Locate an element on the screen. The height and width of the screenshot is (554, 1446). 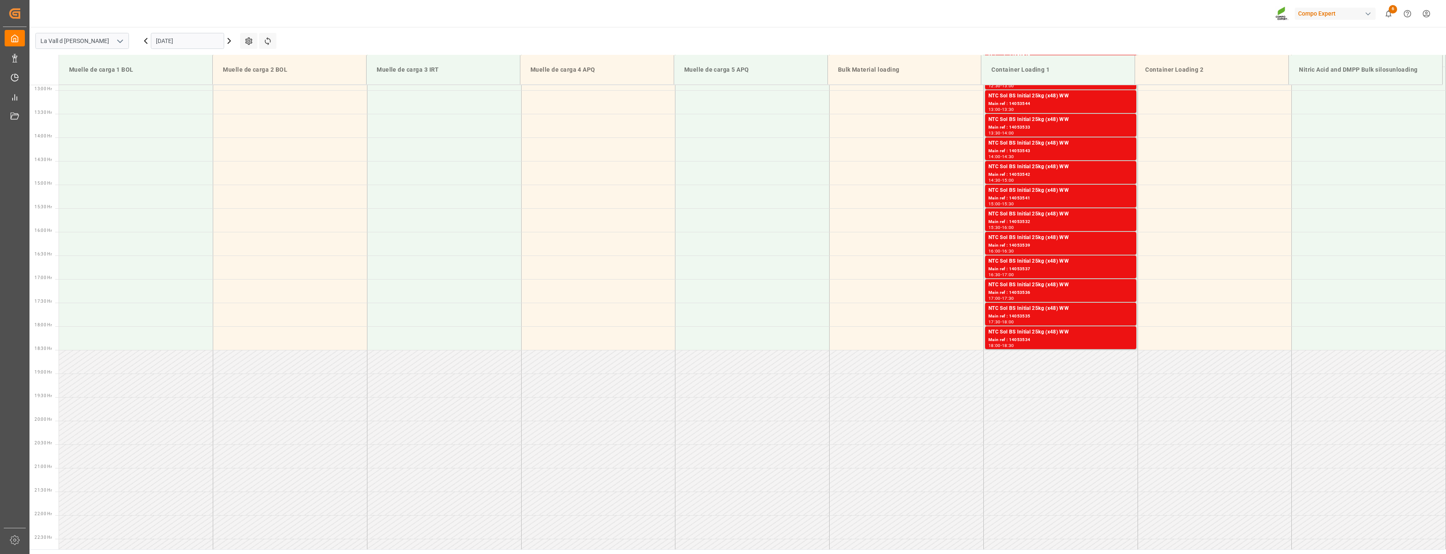
div: Main ref : 14053543 is located at coordinates (1060, 151).